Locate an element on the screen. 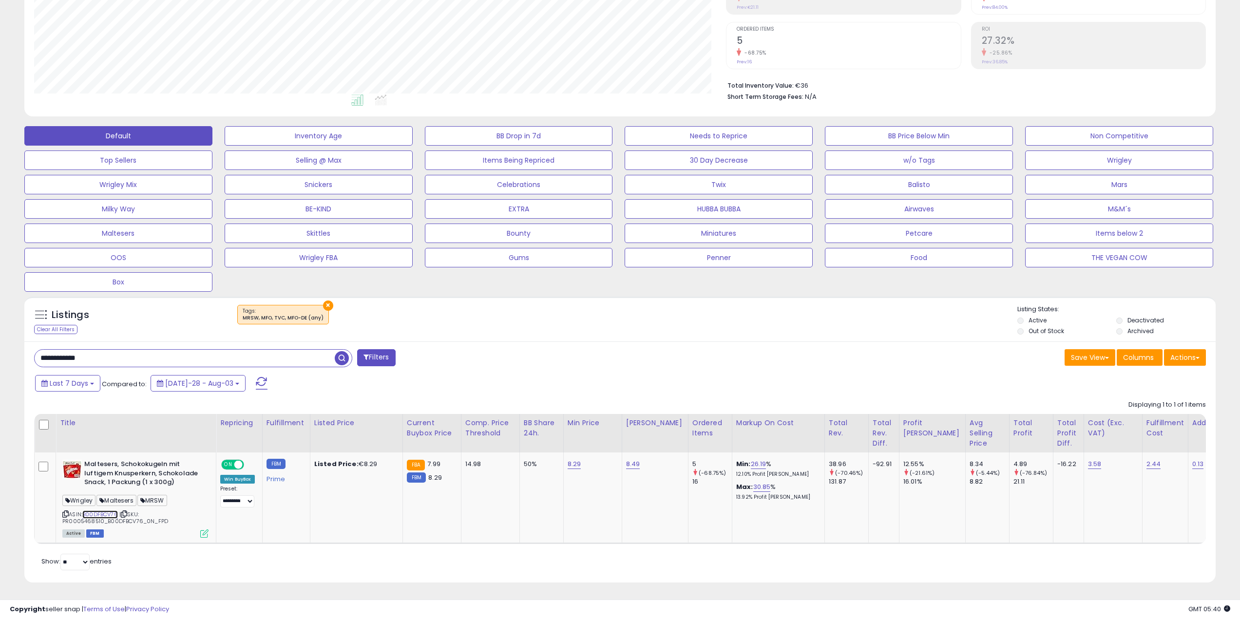 The height and width of the screenshot is (619, 1240). p: Listing States: is located at coordinates (1116, 309).